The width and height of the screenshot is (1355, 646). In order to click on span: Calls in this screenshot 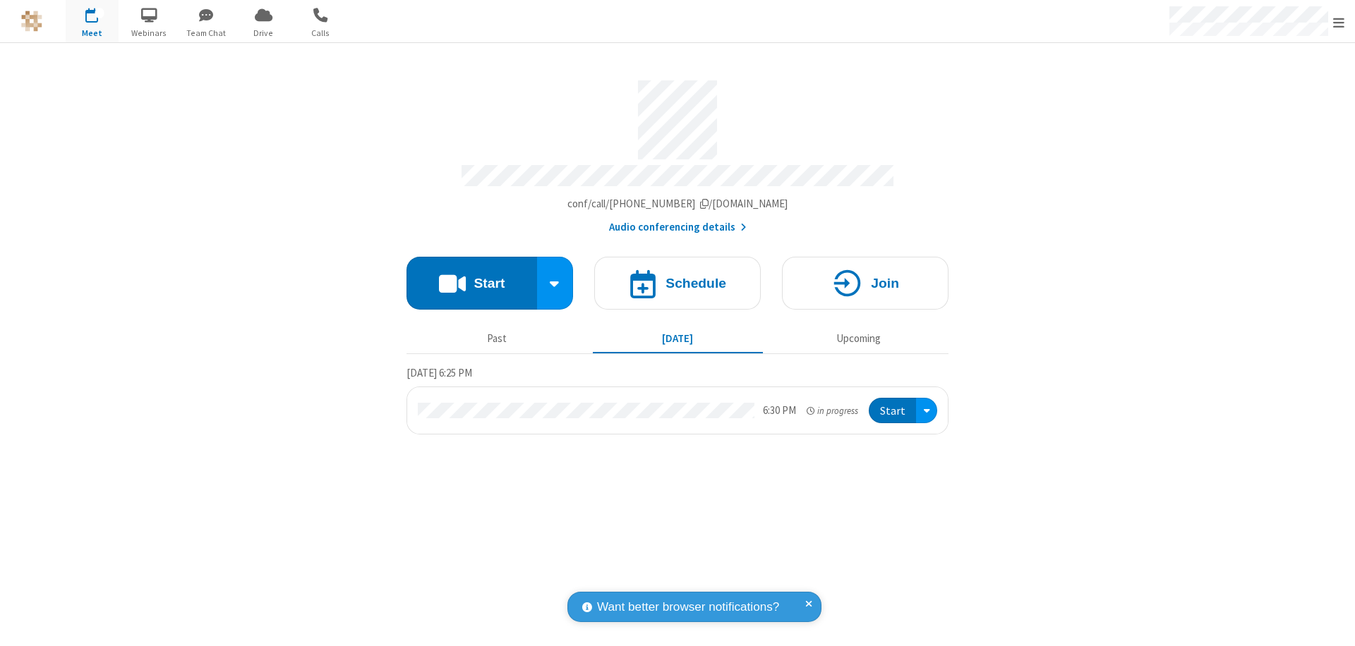, I will do `click(320, 33)`.